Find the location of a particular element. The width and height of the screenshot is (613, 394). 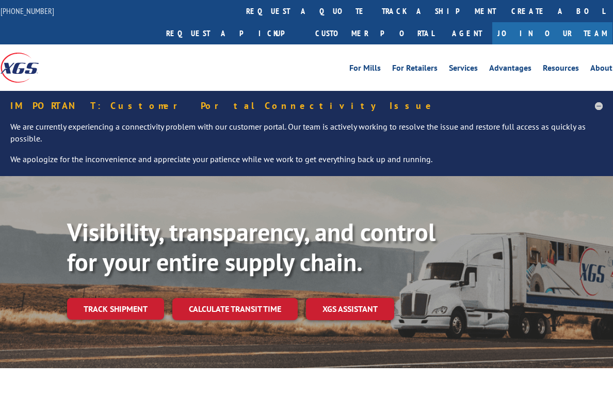

a: Join Our Team is located at coordinates (552, 33).